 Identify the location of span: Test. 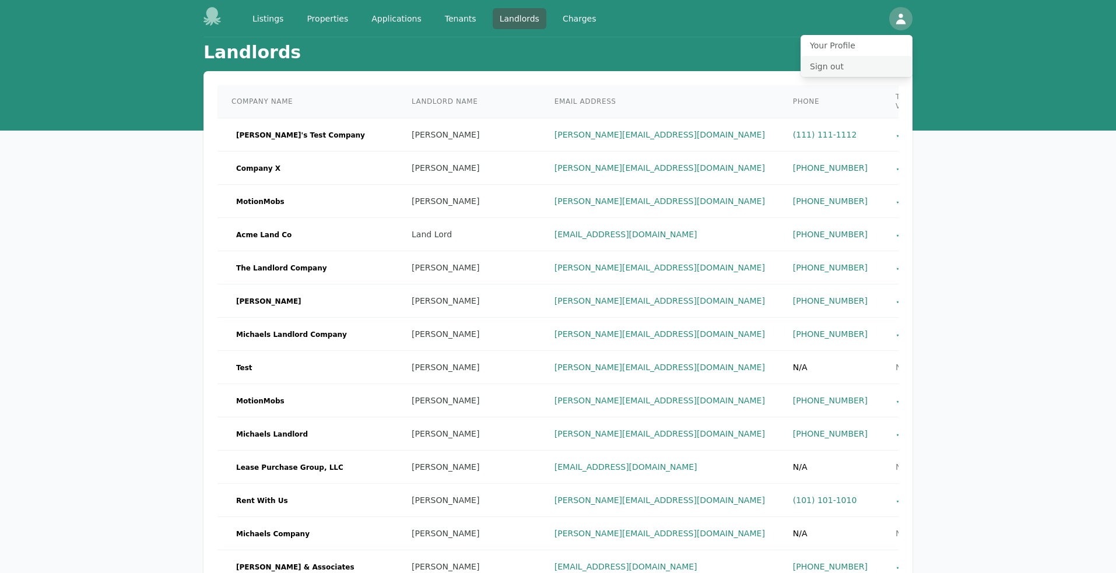
(244, 368).